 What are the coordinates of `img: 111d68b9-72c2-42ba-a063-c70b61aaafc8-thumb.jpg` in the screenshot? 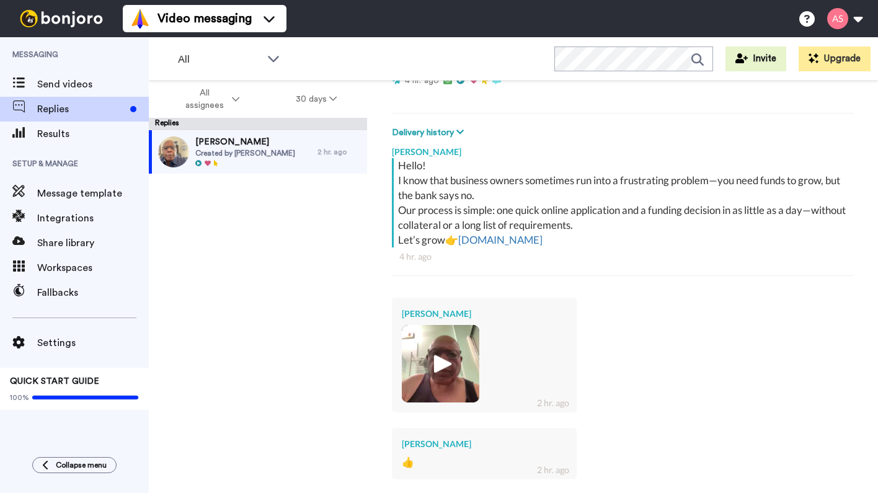 It's located at (440, 363).